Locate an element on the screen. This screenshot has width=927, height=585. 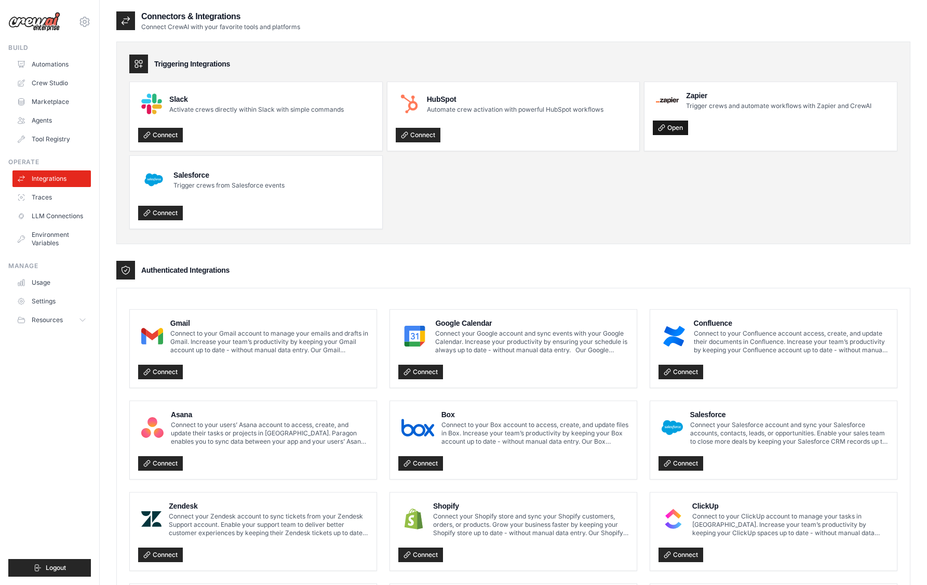
h3: Authenticated Integrations is located at coordinates (185, 270).